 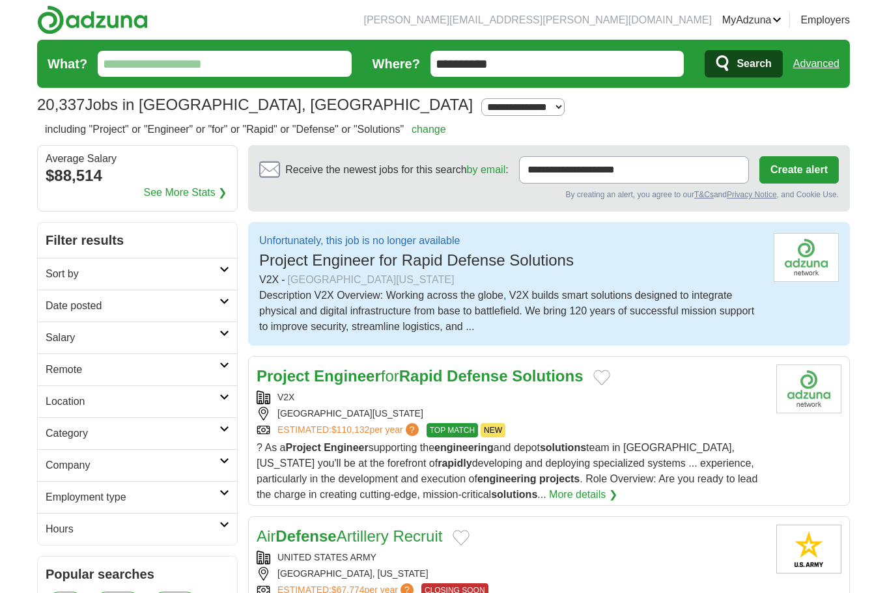 I want to click on a: Sort by, so click(x=137, y=273).